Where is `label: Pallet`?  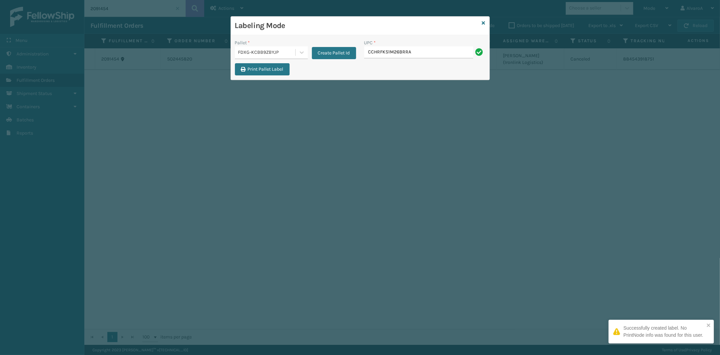 label: Pallet is located at coordinates (242, 43).